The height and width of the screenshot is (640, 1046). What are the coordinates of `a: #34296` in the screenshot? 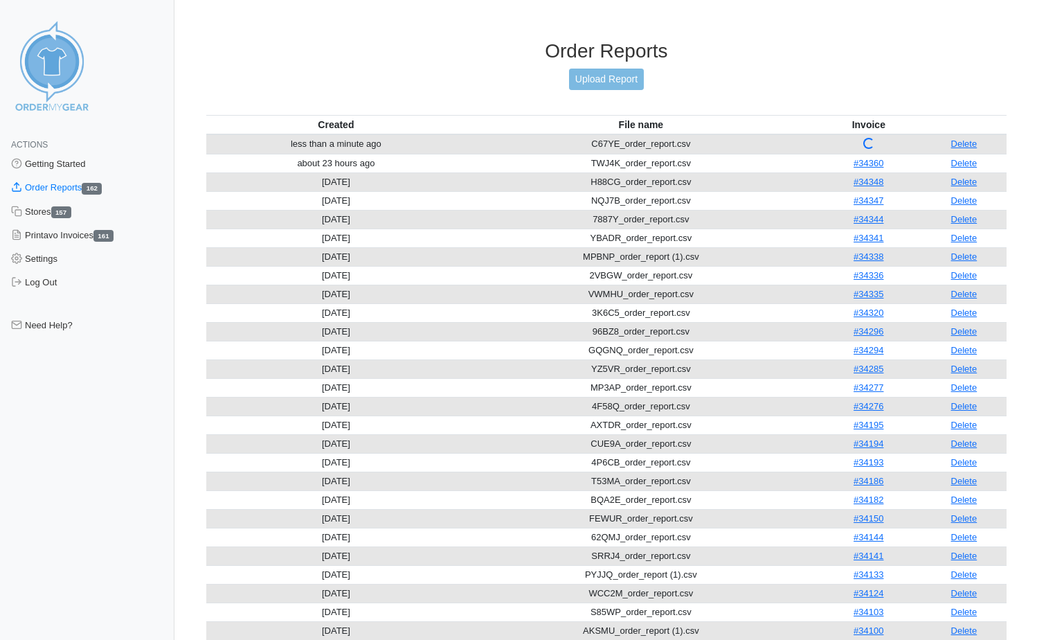 It's located at (868, 331).